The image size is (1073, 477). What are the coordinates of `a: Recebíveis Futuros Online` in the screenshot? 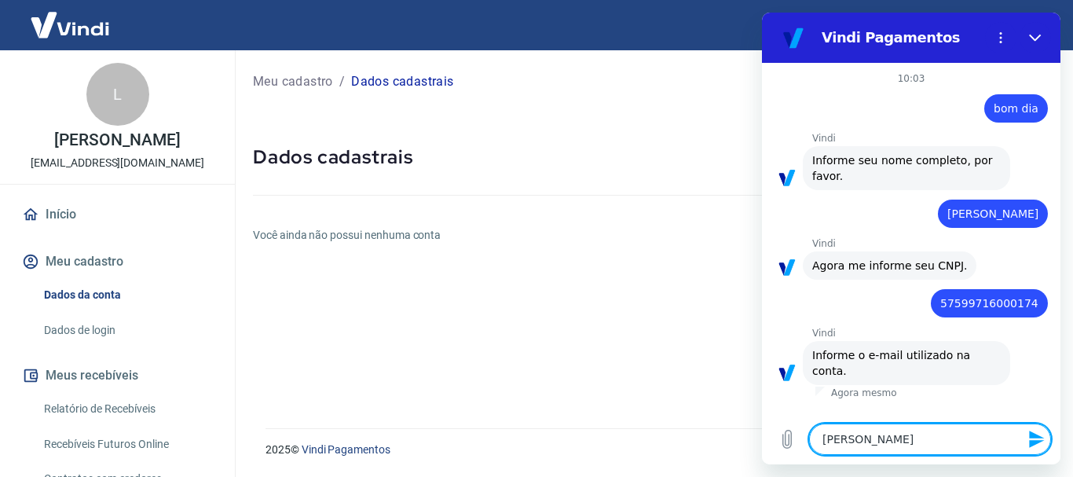 It's located at (126, 444).